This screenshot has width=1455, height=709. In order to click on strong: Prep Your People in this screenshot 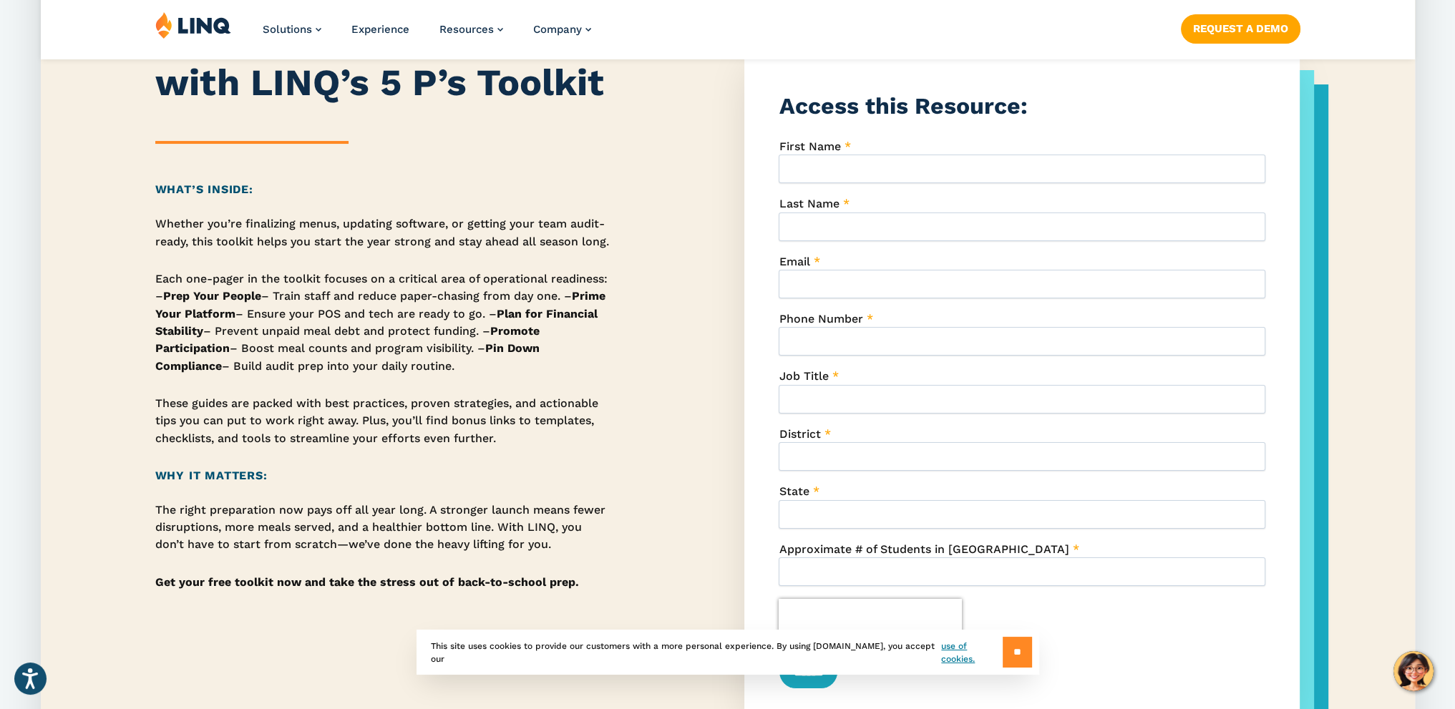, I will do `click(212, 296)`.